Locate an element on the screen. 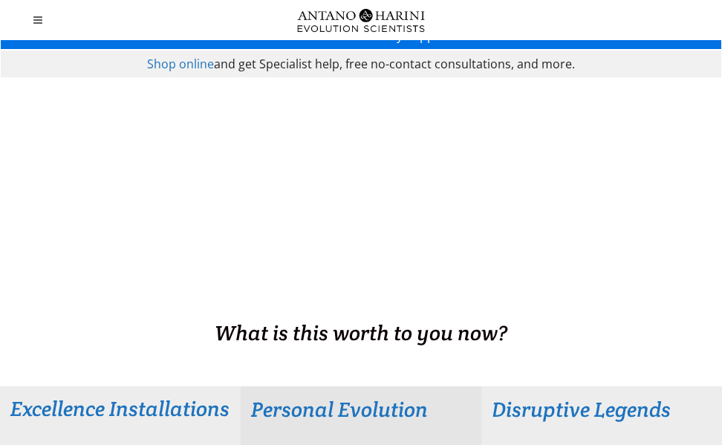 This screenshot has width=722, height=445. span: Free A&H Covid Recovery Support > is located at coordinates (361, 36).